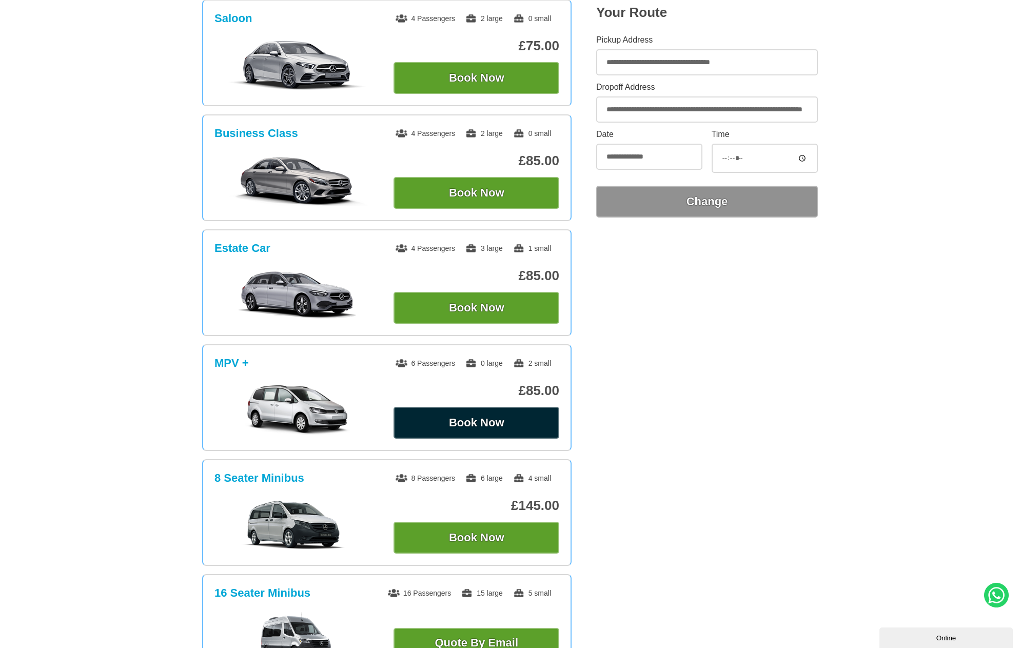 The image size is (1020, 648). Describe the element at coordinates (425, 478) in the screenshot. I see `span: 8 Passengers` at that location.